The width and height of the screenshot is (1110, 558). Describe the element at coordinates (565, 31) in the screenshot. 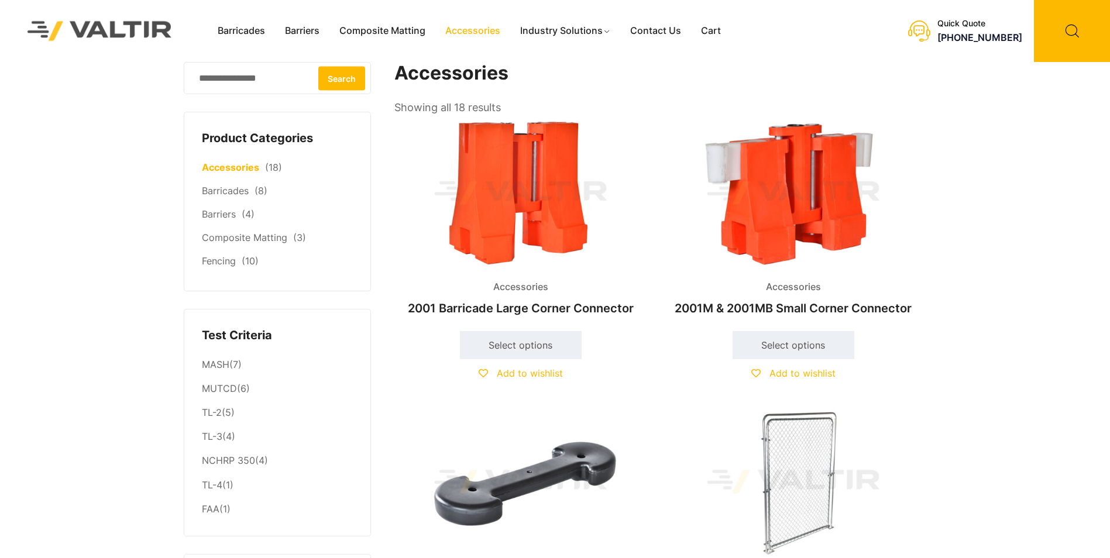

I see `a: Industry Solutions` at that location.